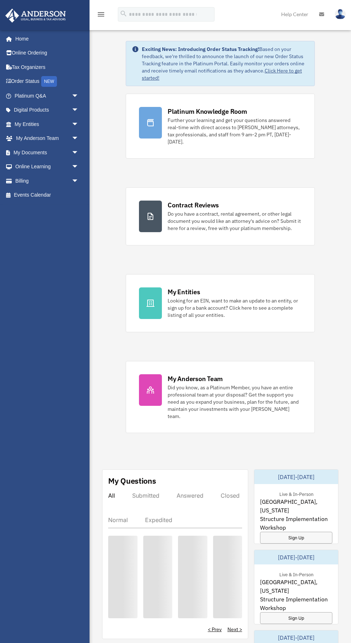 The width and height of the screenshot is (351, 643). Describe the element at coordinates (230, 495) in the screenshot. I see `div: Closed` at that location.